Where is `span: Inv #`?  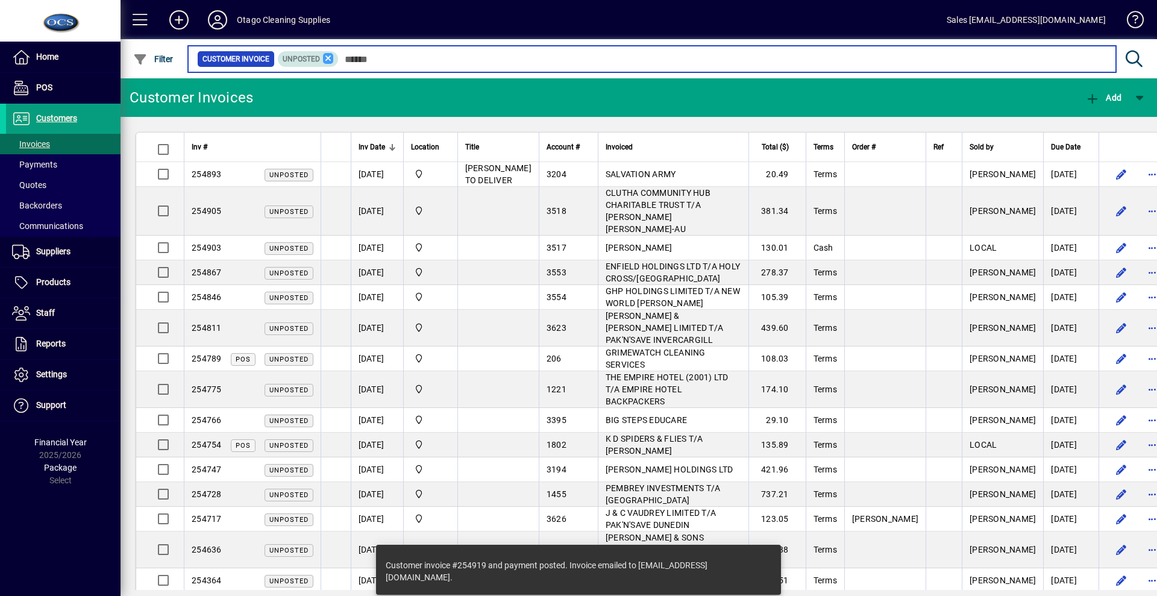
span: Inv # is located at coordinates (200, 147).